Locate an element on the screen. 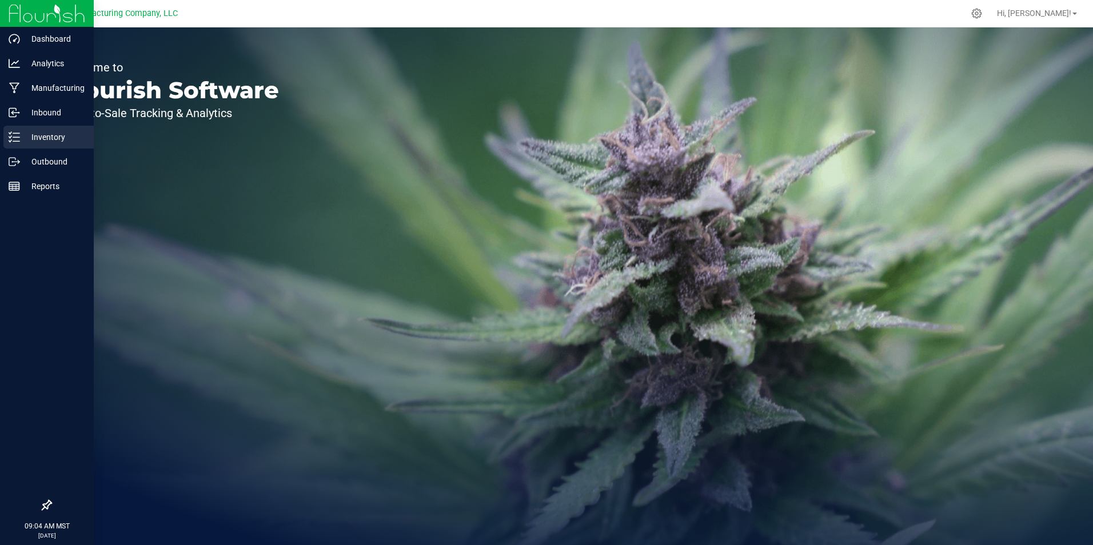  inline-svg: Outbound is located at coordinates (14, 162).